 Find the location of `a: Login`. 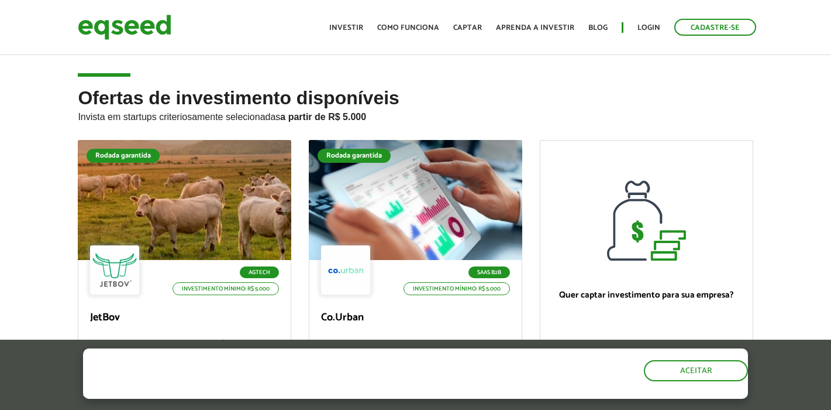

a: Login is located at coordinates (649, 27).